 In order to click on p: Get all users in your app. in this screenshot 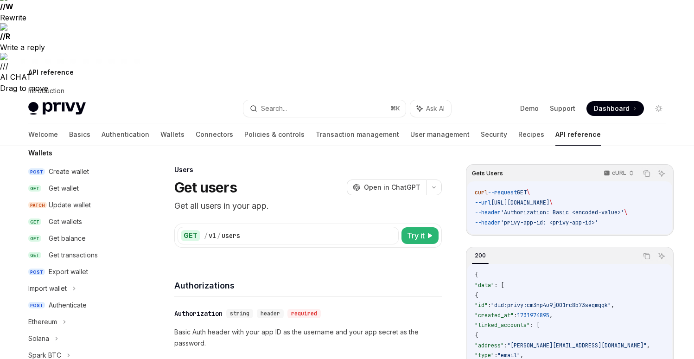, I will do `click(308, 206)`.